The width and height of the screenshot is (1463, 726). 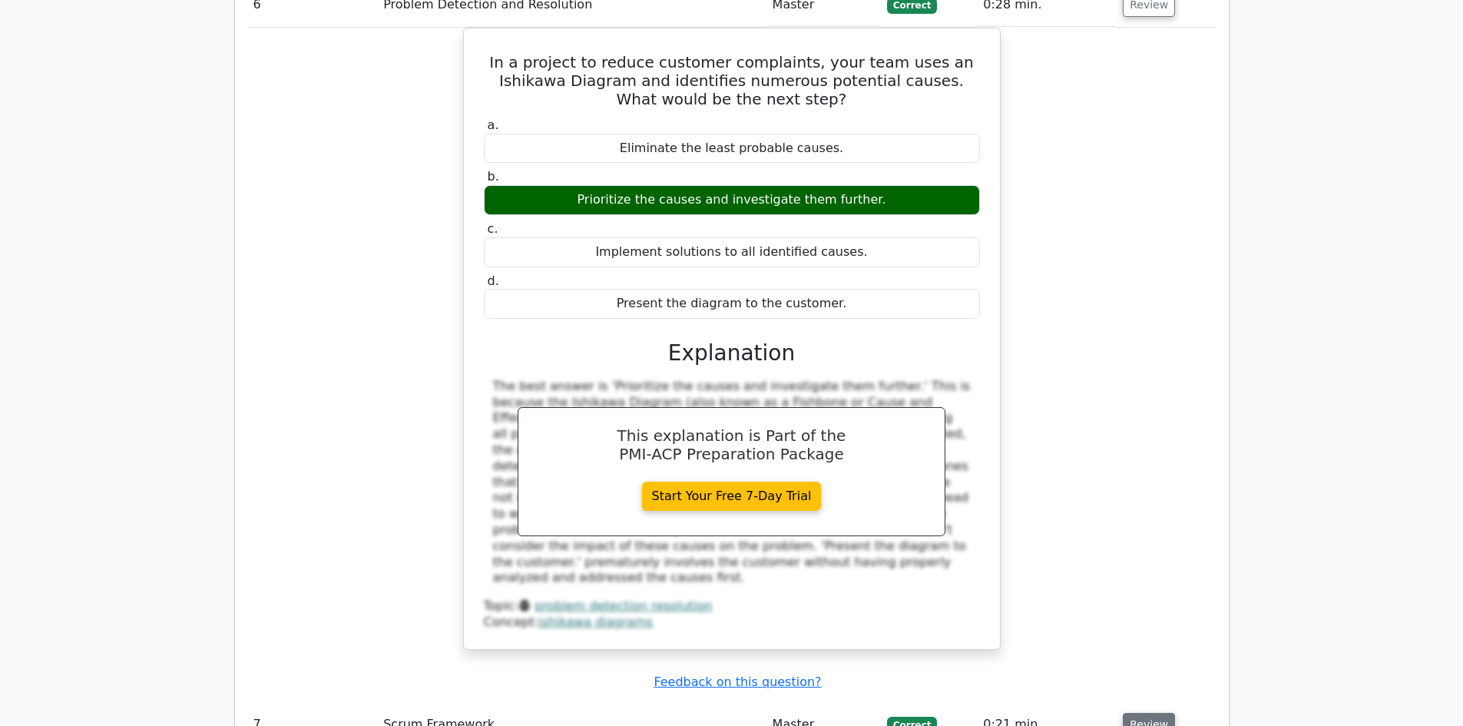 I want to click on span: b., so click(x=493, y=176).